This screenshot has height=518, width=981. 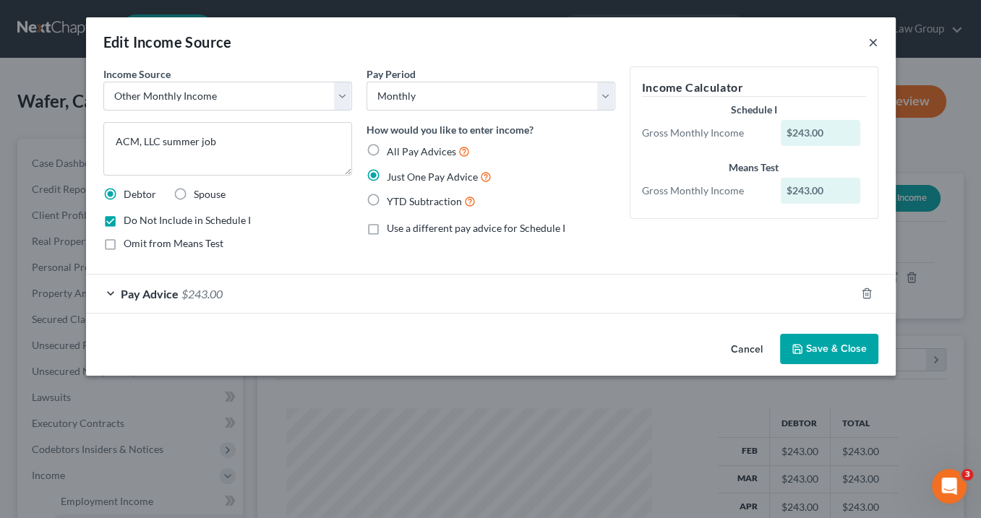 I want to click on button: Cancel, so click(x=746, y=350).